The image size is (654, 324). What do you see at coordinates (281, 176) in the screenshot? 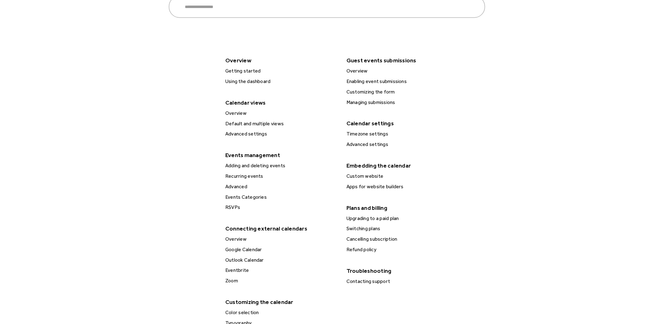
I see `div: Recurring events` at bounding box center [281, 176].